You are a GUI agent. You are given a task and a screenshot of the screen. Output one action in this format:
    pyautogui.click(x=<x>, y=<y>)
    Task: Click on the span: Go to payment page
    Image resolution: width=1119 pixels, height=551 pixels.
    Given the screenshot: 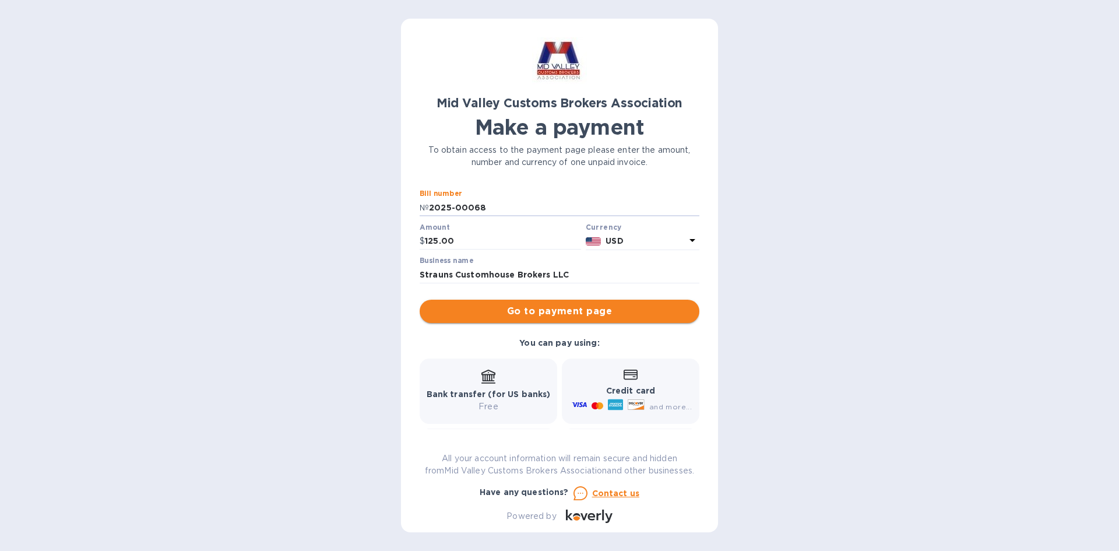 What is the action you would take?
    pyautogui.click(x=559, y=311)
    